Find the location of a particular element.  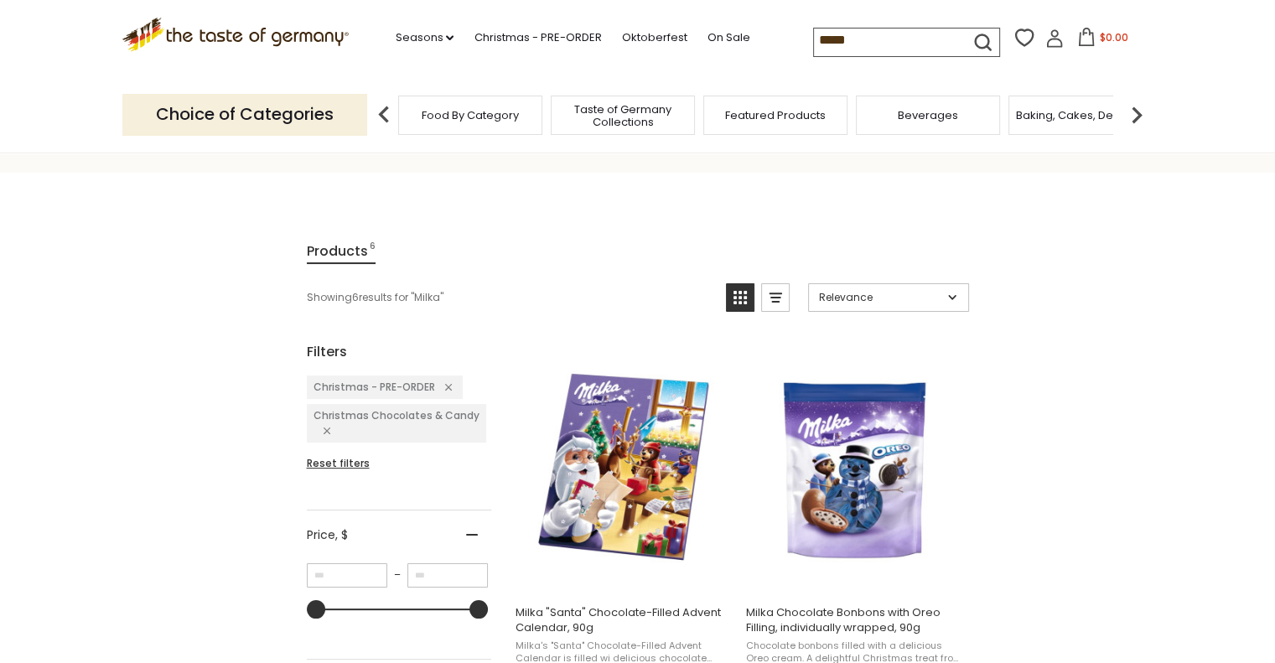

a: On Sale is located at coordinates (728, 38).